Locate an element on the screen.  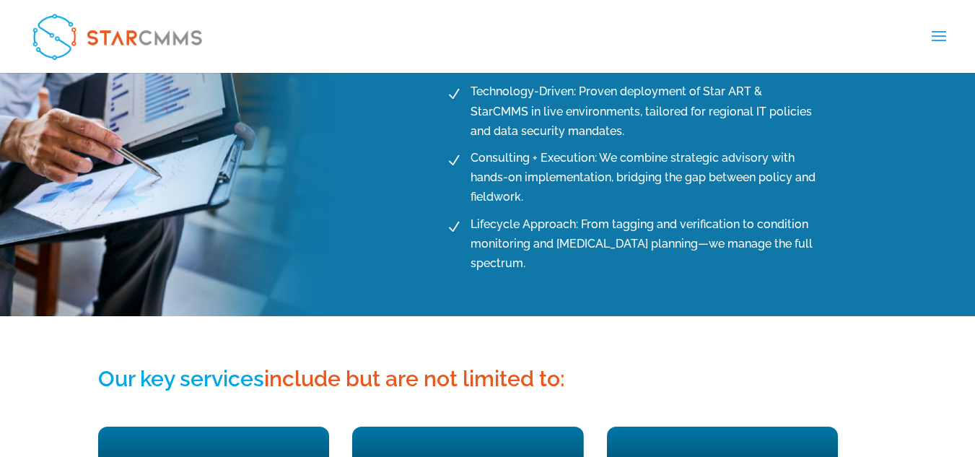
div: Chat Widget is located at coordinates (855, 379).